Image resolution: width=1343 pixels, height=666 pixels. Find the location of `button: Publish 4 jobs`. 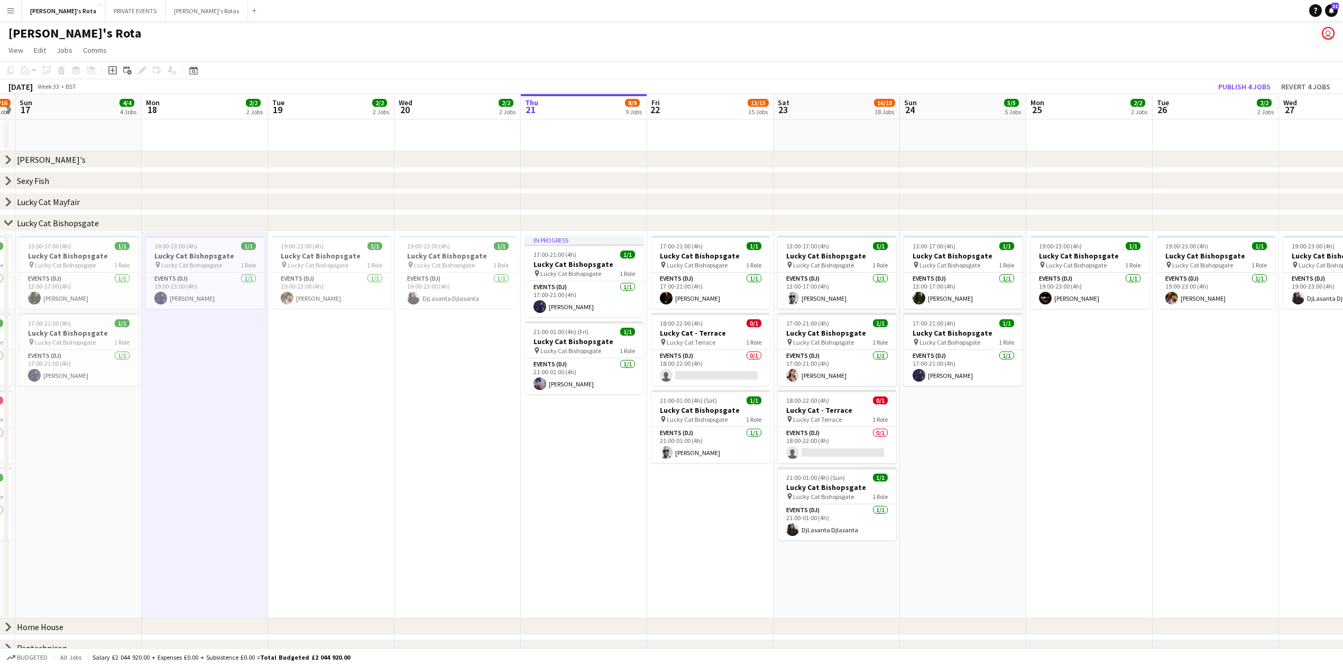

button: Publish 4 jobs is located at coordinates (1244, 87).